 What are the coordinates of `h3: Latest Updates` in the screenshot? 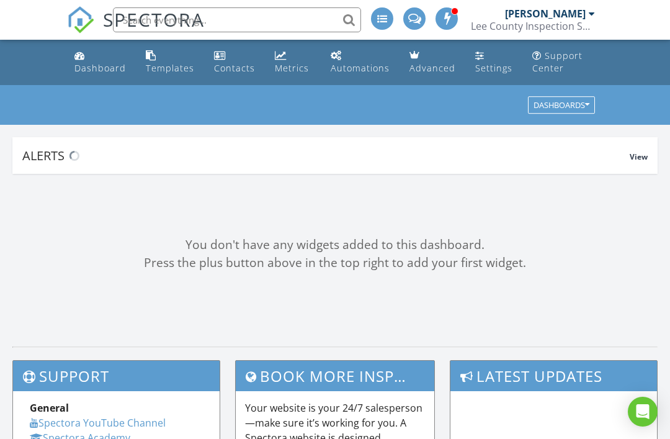 It's located at (554, 376).